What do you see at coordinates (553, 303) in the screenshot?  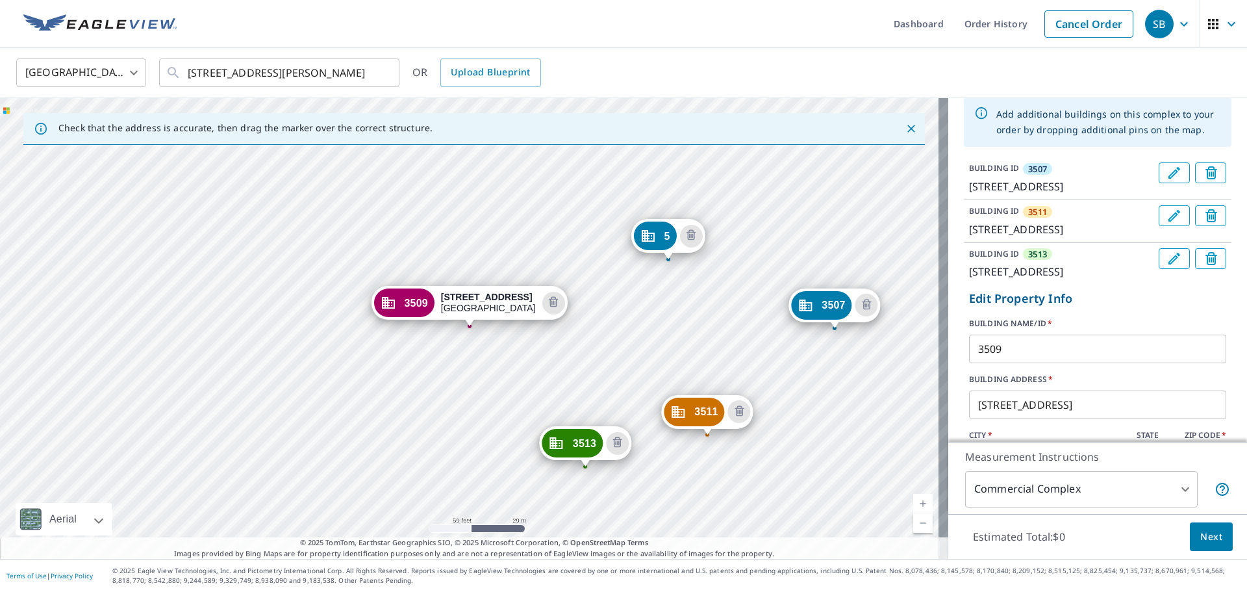 I see `button: Delete building 3509` at bounding box center [553, 303].